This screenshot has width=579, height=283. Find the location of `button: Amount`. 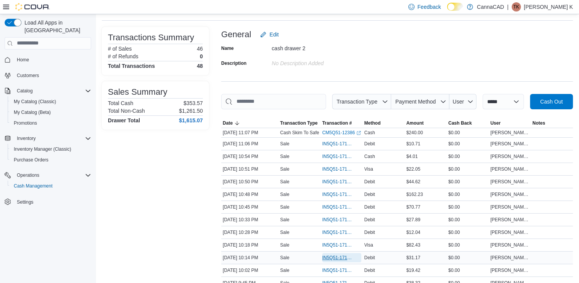

button: Amount is located at coordinates (426, 123).